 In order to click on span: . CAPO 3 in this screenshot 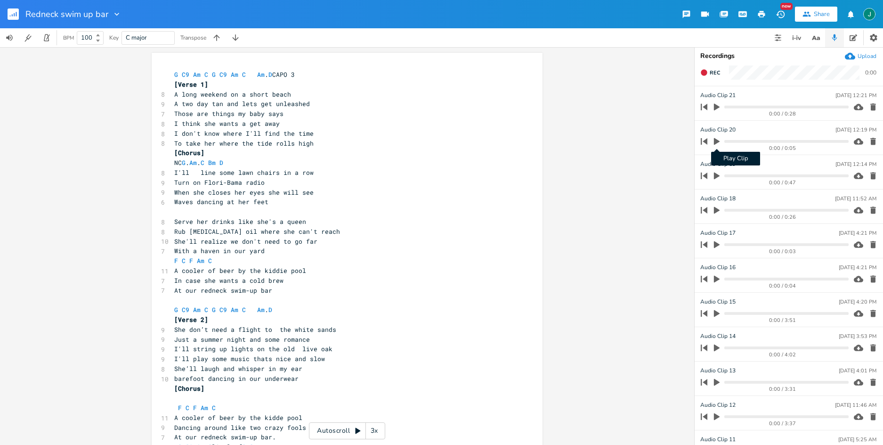, I will do `click(235, 74)`.